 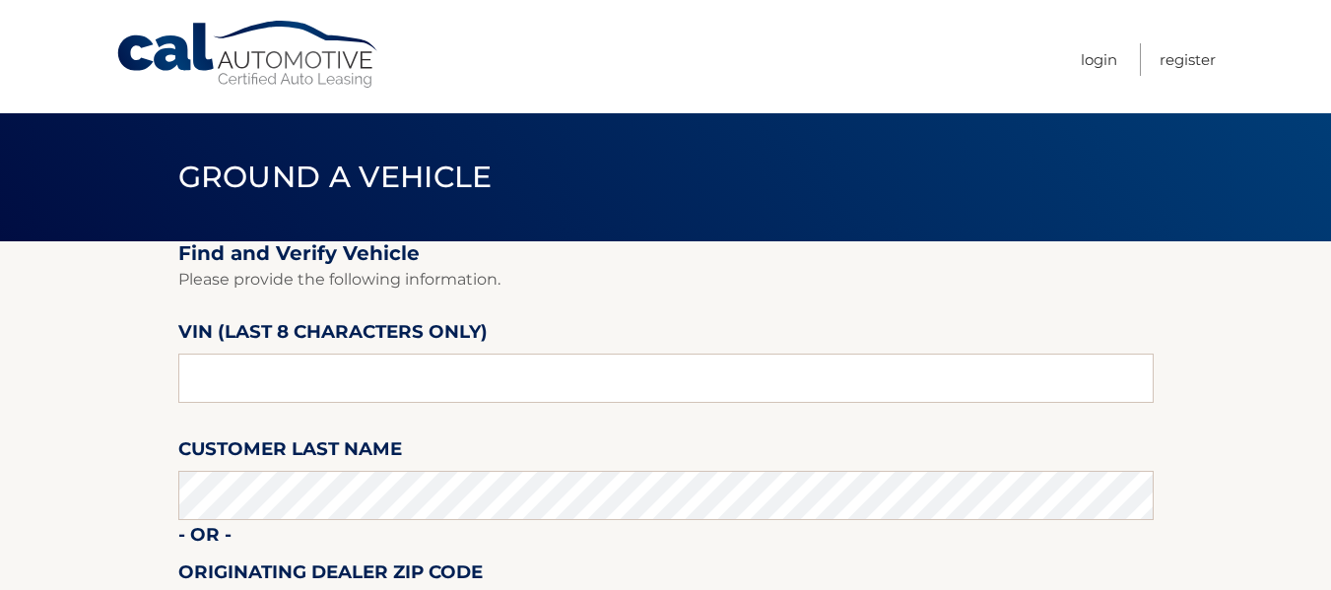 I want to click on label: - or -, so click(x=205, y=538).